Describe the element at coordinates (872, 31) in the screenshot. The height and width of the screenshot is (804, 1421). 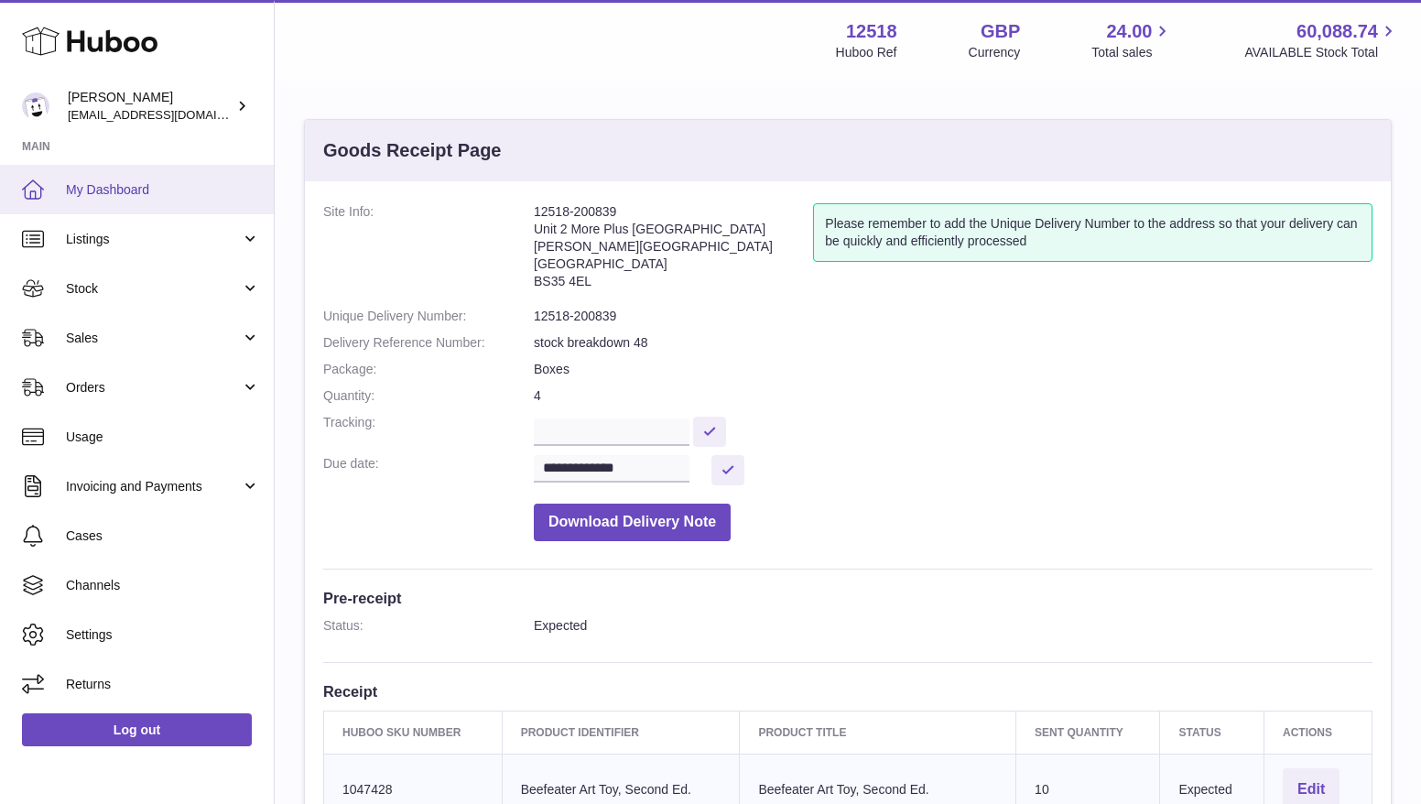
I see `strong: 12518` at that location.